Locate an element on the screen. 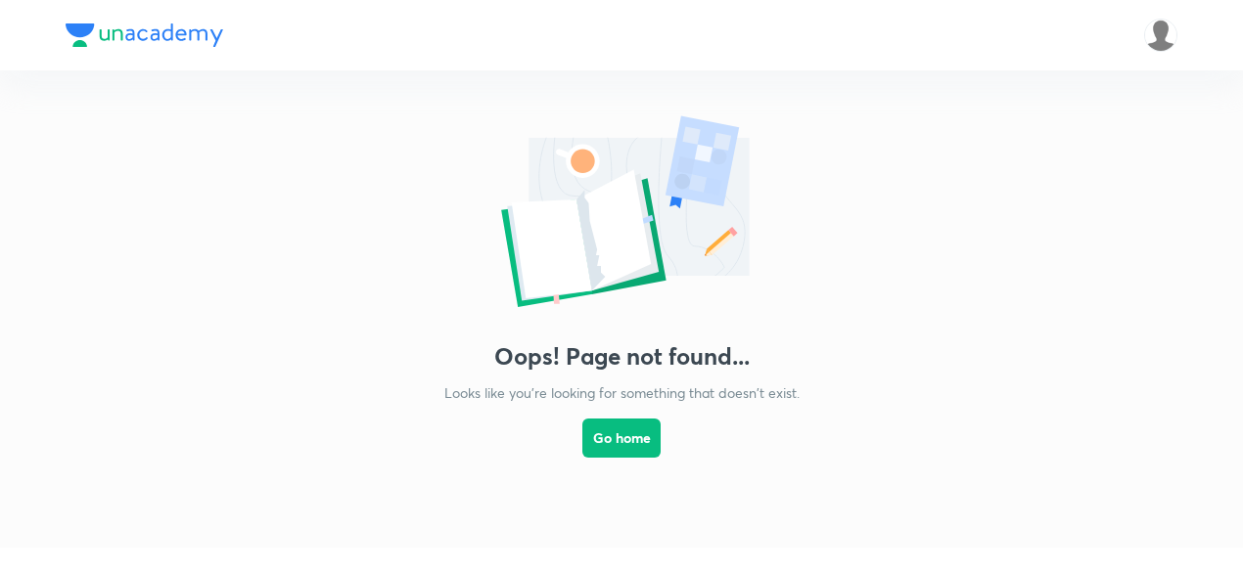  p: Looks like you're looking for something that doesn't exist. is located at coordinates (621, 392).